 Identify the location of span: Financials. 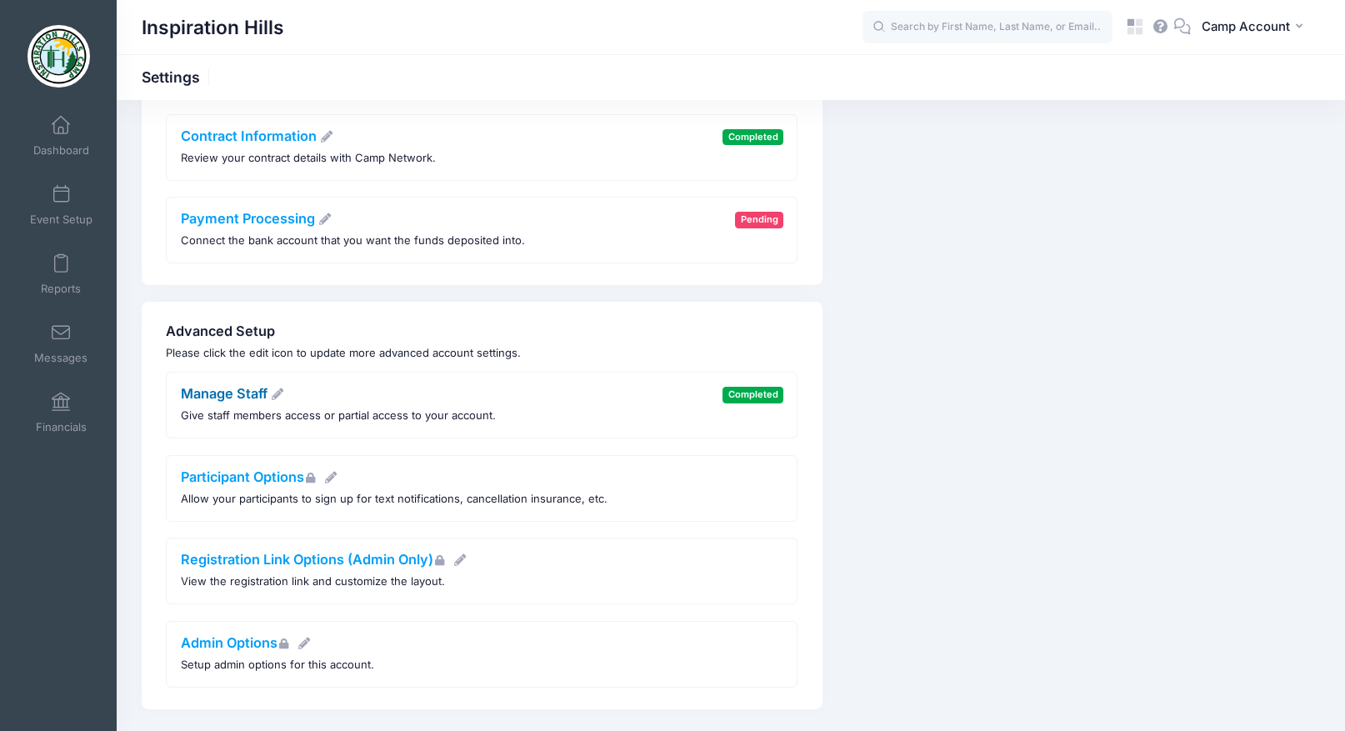
(61, 427).